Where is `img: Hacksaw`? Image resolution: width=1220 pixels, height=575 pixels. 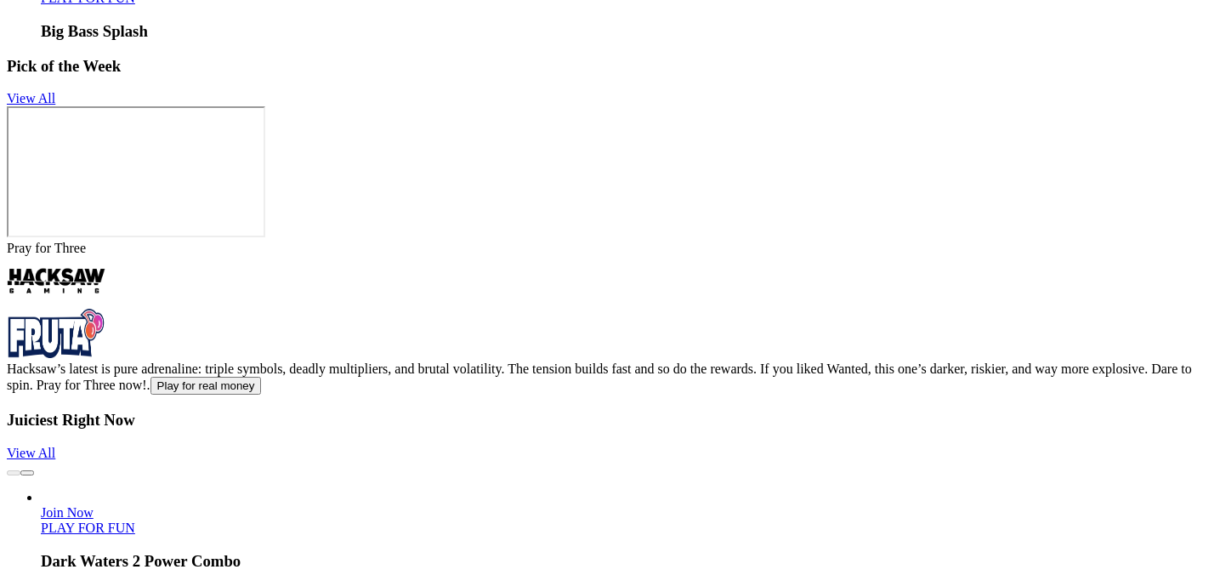
img: Hacksaw is located at coordinates (56, 281).